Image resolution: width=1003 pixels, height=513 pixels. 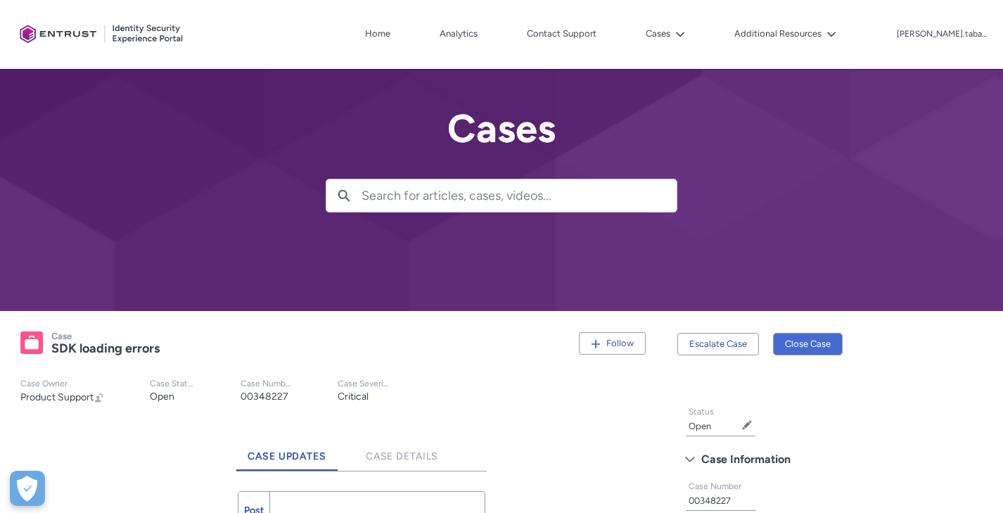 I want to click on span: Case Updates, so click(x=287, y=456).